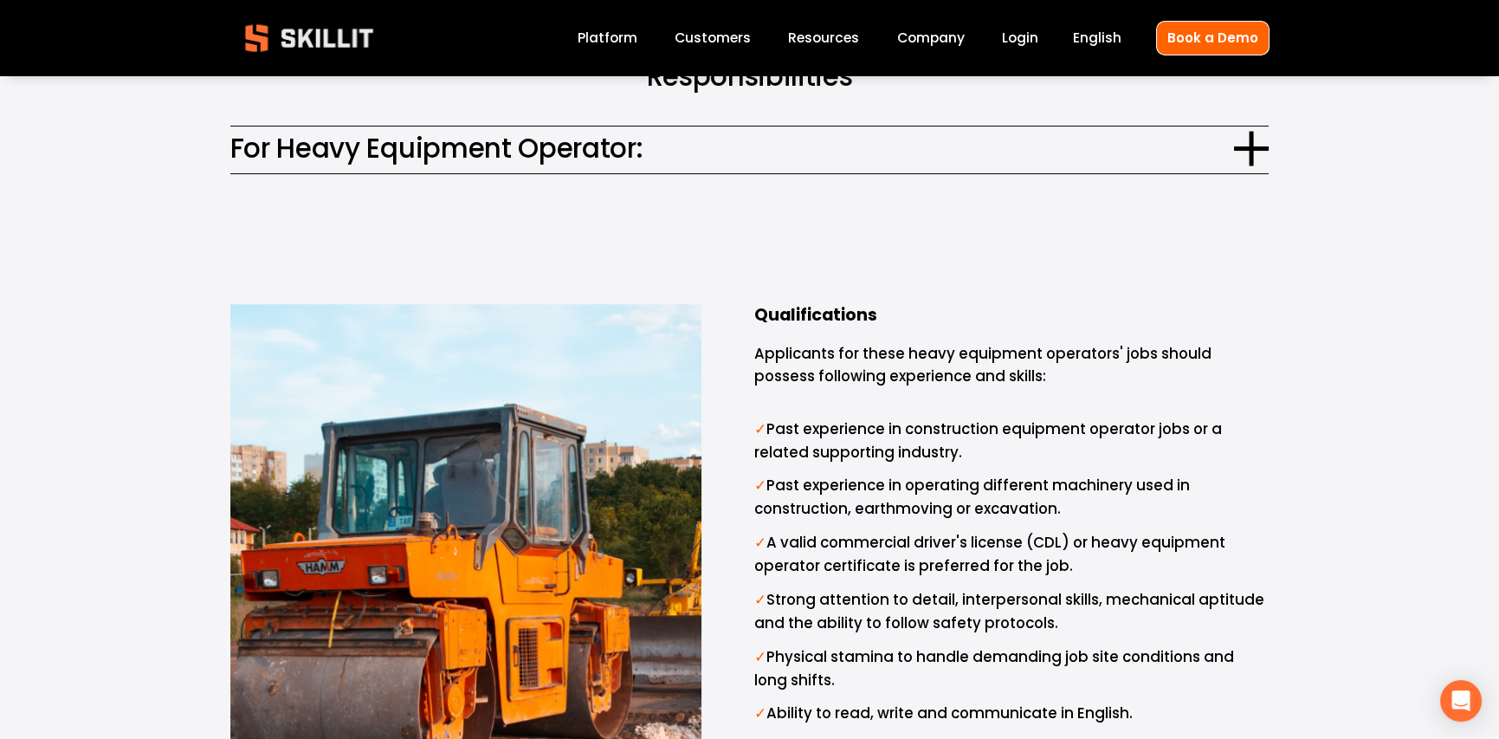 The image size is (1499, 739). I want to click on span: Resources, so click(824, 37).